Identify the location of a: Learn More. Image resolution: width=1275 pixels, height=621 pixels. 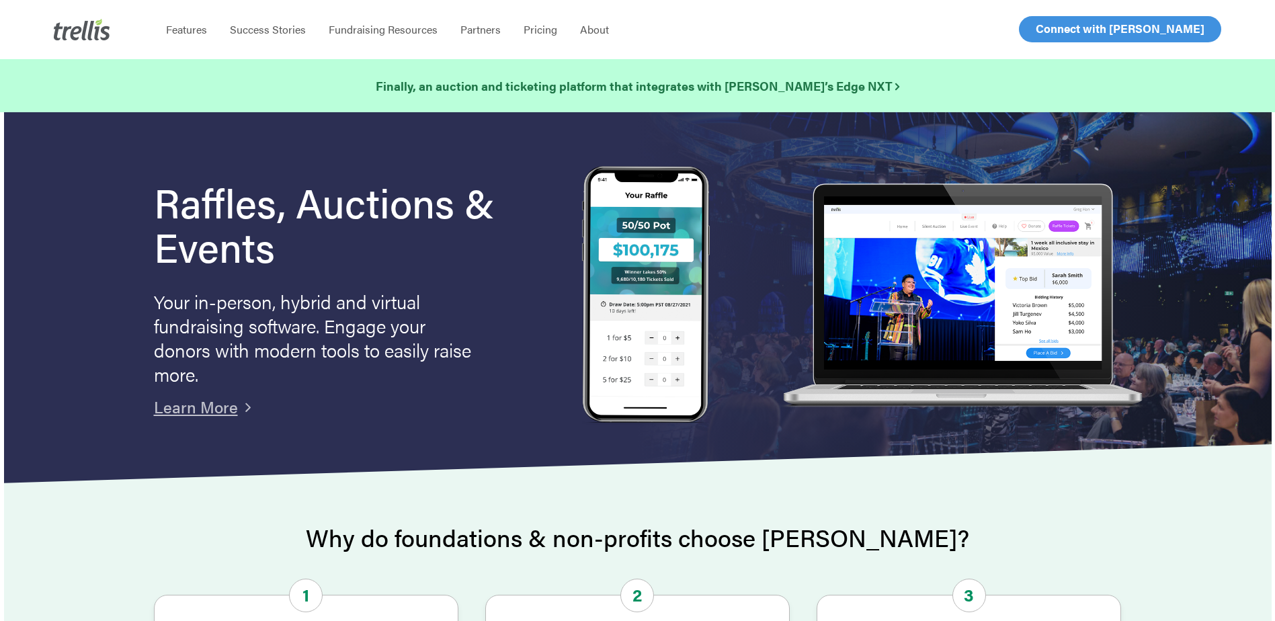
(196, 407).